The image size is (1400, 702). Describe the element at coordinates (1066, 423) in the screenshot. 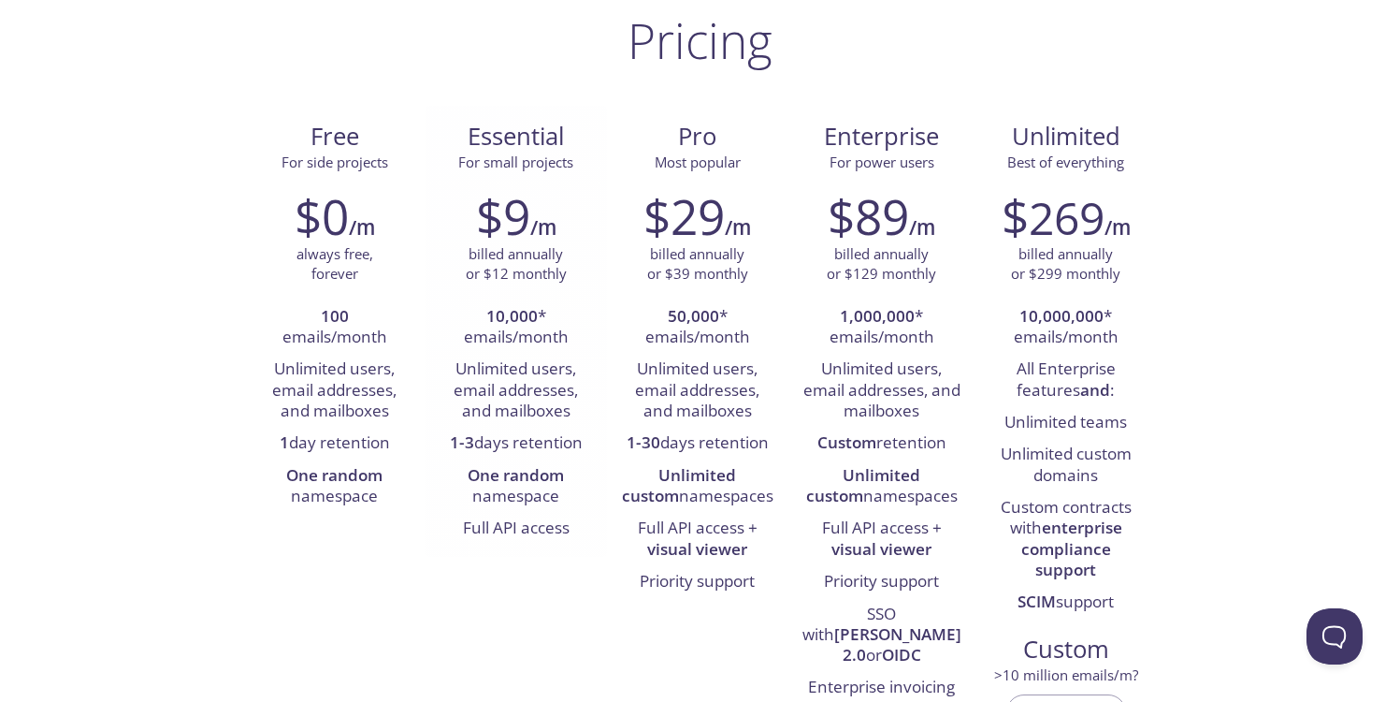

I see `li: Unlimited teams` at that location.